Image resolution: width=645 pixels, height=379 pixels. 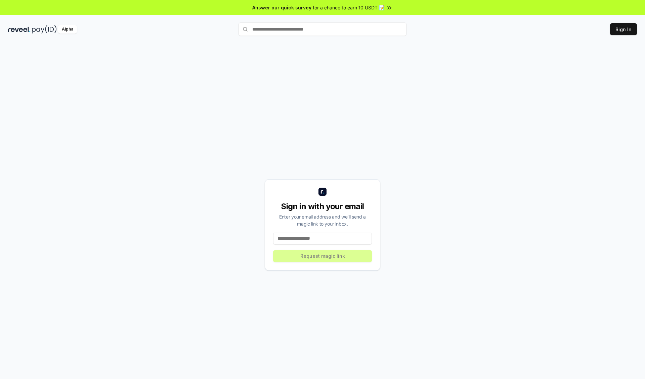 I want to click on div: Enter your email address and we’ll send a magic link to your inbox., so click(x=322, y=220).